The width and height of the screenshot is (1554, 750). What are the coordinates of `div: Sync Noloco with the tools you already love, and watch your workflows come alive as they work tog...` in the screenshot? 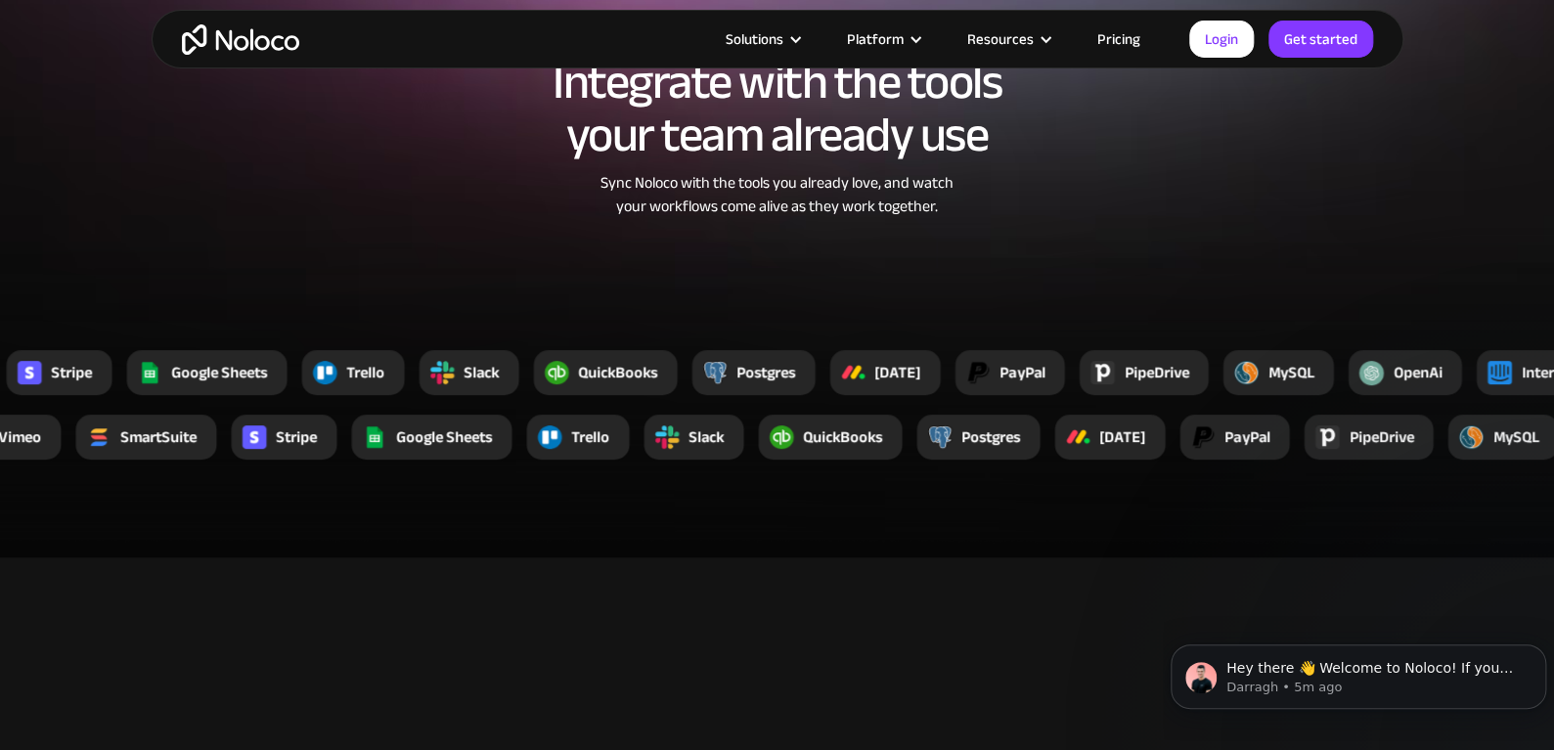 It's located at (777, 195).